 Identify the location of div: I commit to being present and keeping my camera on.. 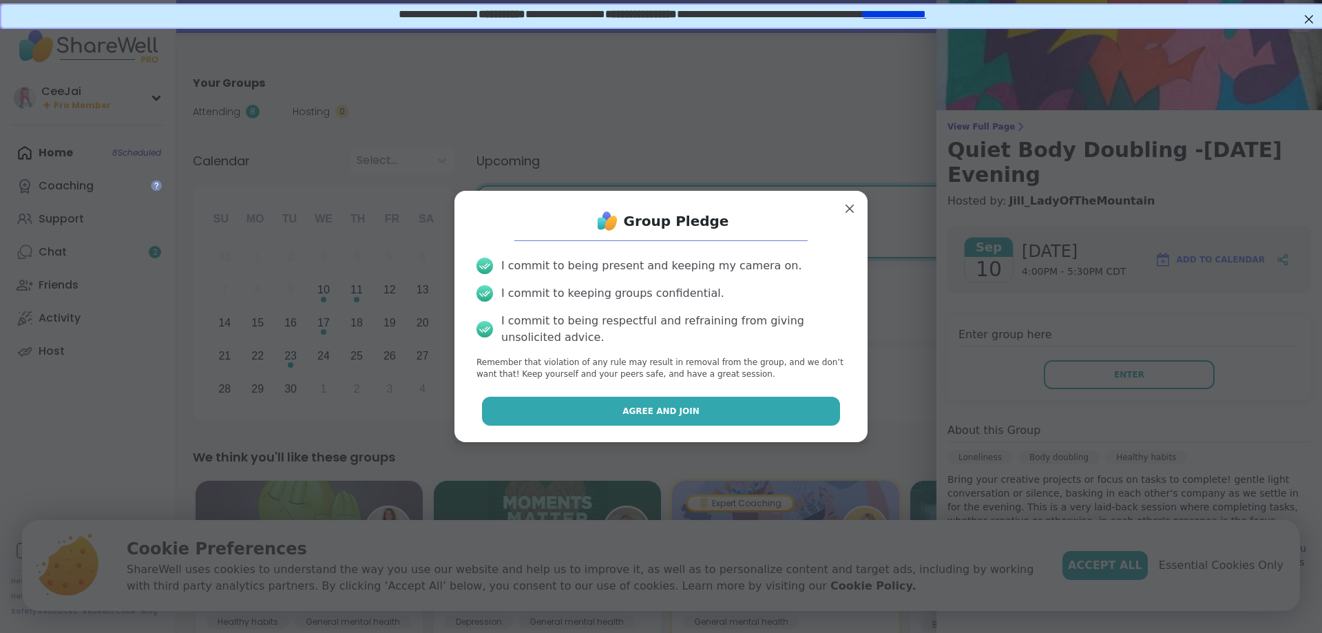
(651, 266).